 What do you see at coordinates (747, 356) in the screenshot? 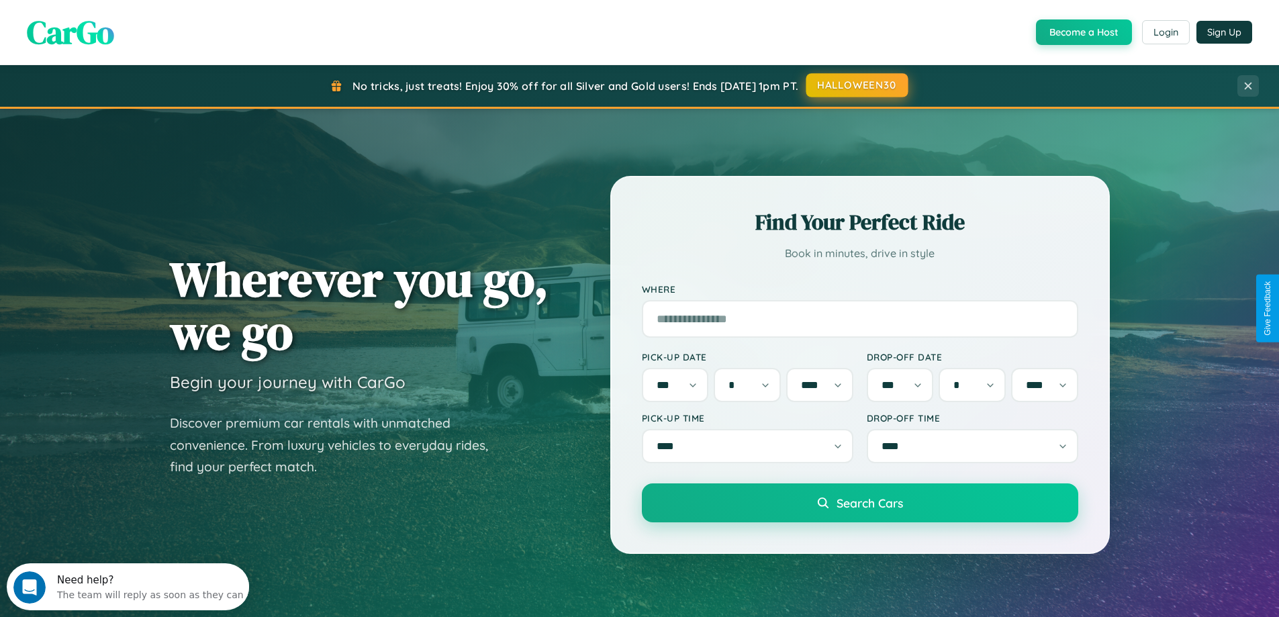
I see `label: Pick-up Date` at bounding box center [747, 356].